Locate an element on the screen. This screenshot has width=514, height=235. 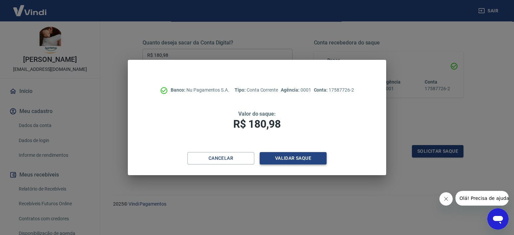
p: Nu Pagamentos S.A. is located at coordinates (200, 90).